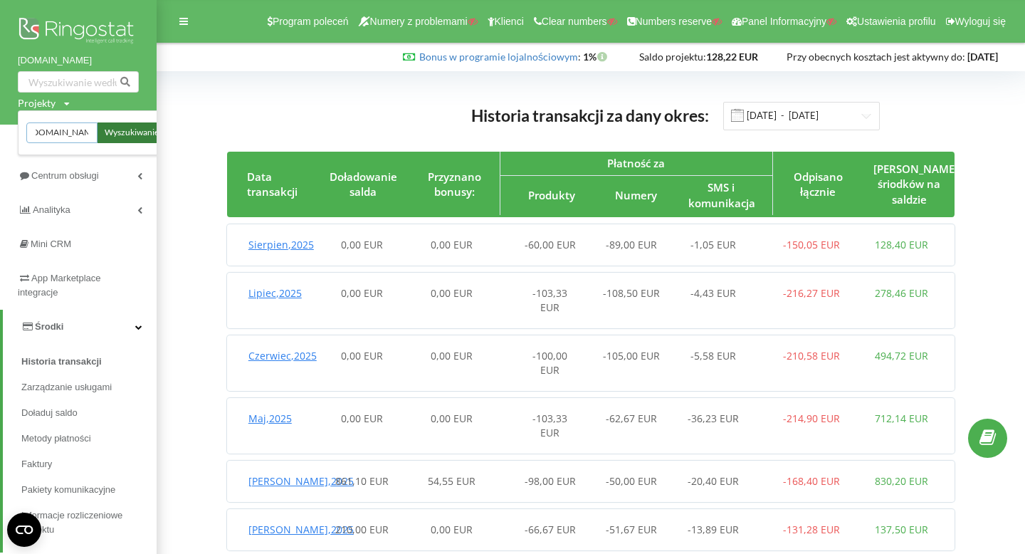 Image resolution: width=1025 pixels, height=554 pixels. What do you see at coordinates (362, 480) in the screenshot?
I see `span: 861,10 EUR` at bounding box center [362, 480].